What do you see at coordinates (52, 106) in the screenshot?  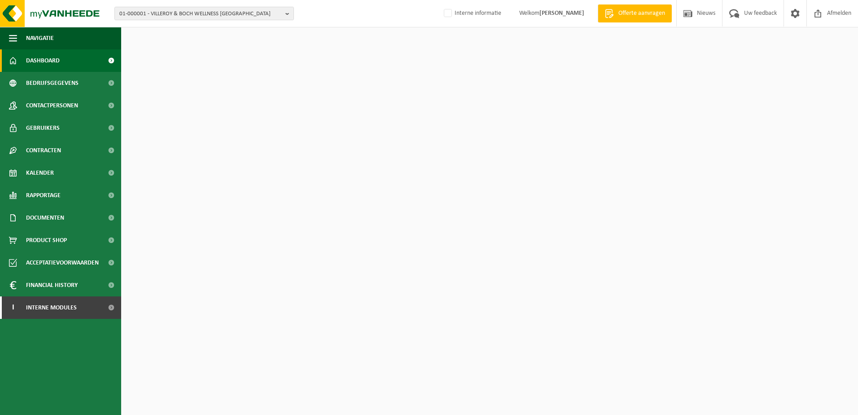 I see `span: Contactpersonen` at bounding box center [52, 106].